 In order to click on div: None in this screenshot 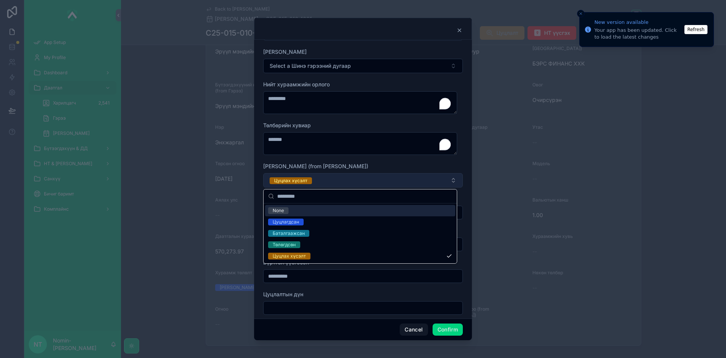, I will do `click(278, 210)`.